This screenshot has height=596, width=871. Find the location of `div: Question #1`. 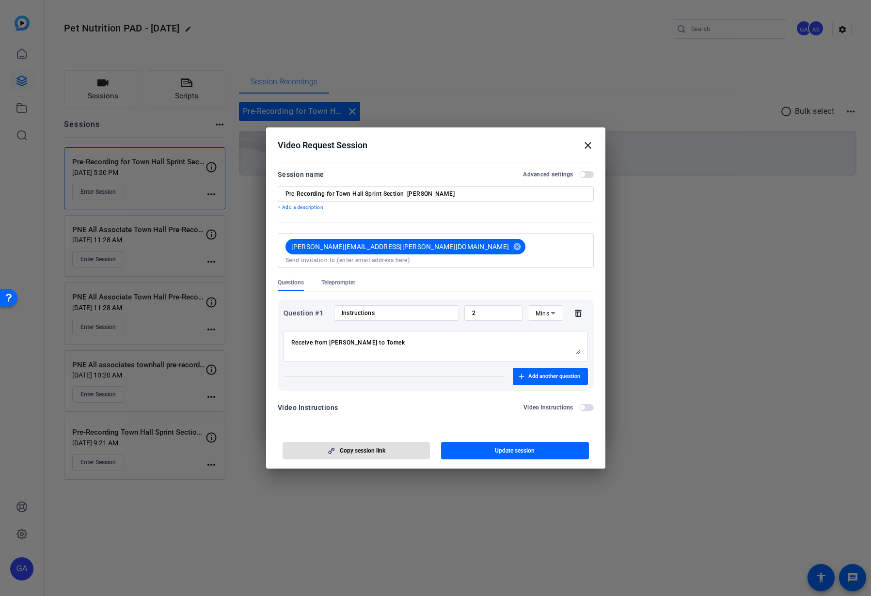

div: Question #1 is located at coordinates (306, 313).